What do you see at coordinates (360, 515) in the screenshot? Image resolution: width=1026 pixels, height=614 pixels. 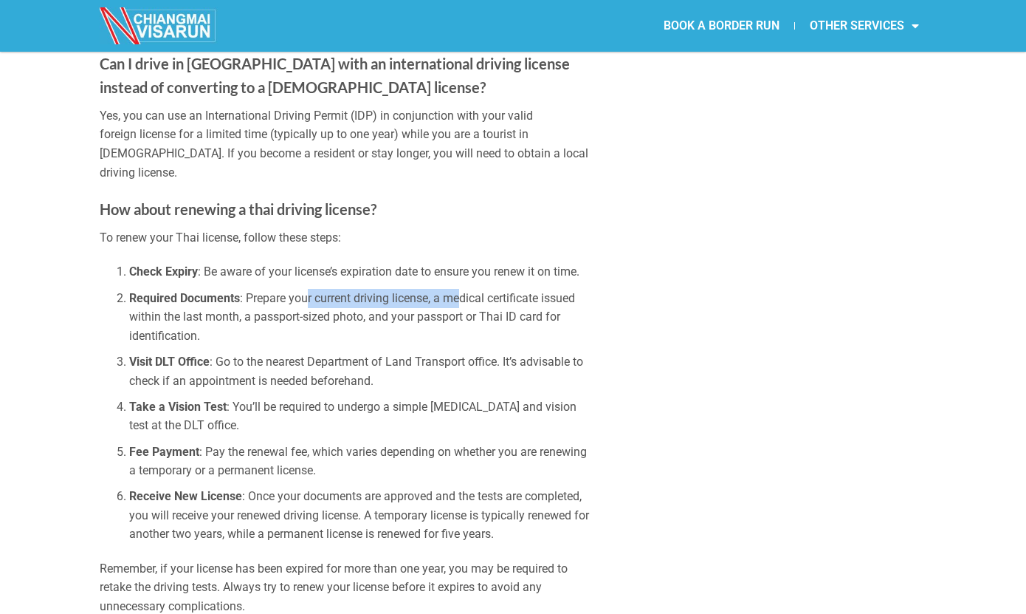 I see `li: : Once your documents are approved and the tests are completed, you will receive your renewed dri...` at bounding box center [360, 515].